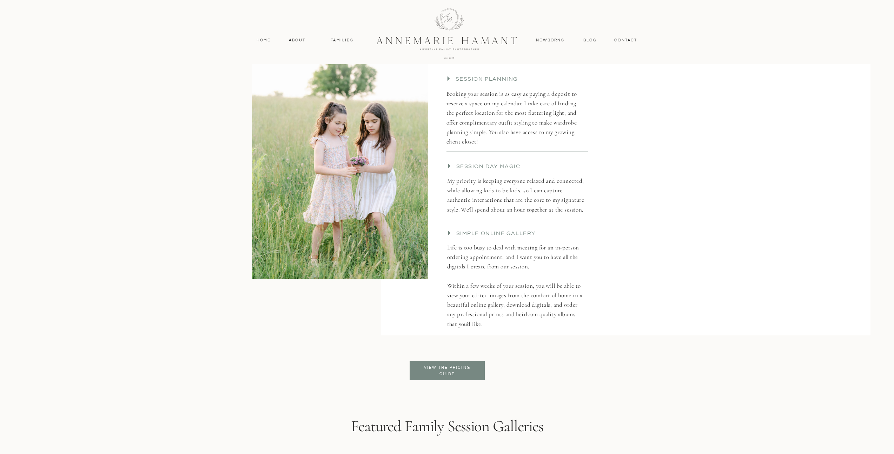 This screenshot has height=454, width=894. What do you see at coordinates (519, 169) in the screenshot?
I see `h3: Session day magic` at bounding box center [519, 169].